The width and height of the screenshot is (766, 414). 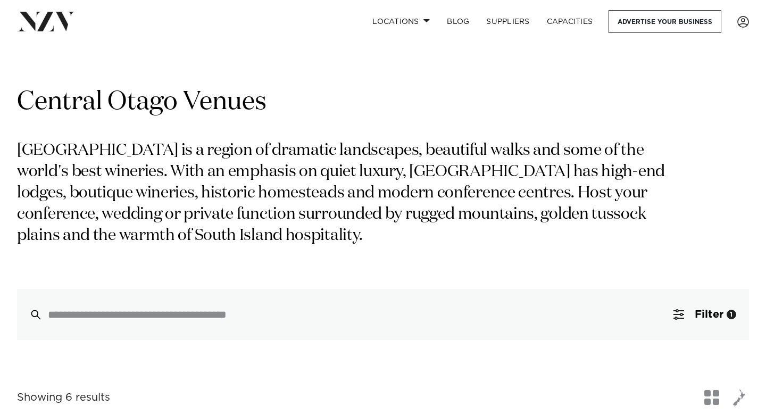 I want to click on img: nzv-logo.png, so click(x=46, y=21).